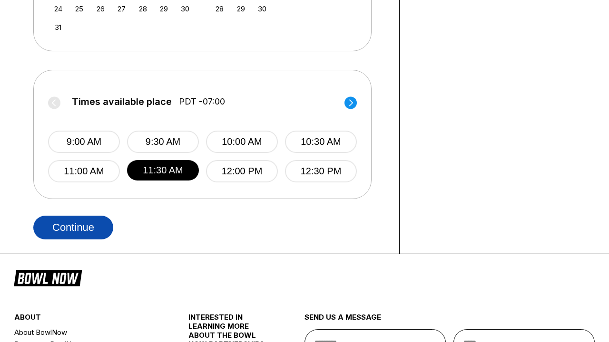 This screenshot has width=609, height=342. I want to click on button: Continue, so click(73, 228).